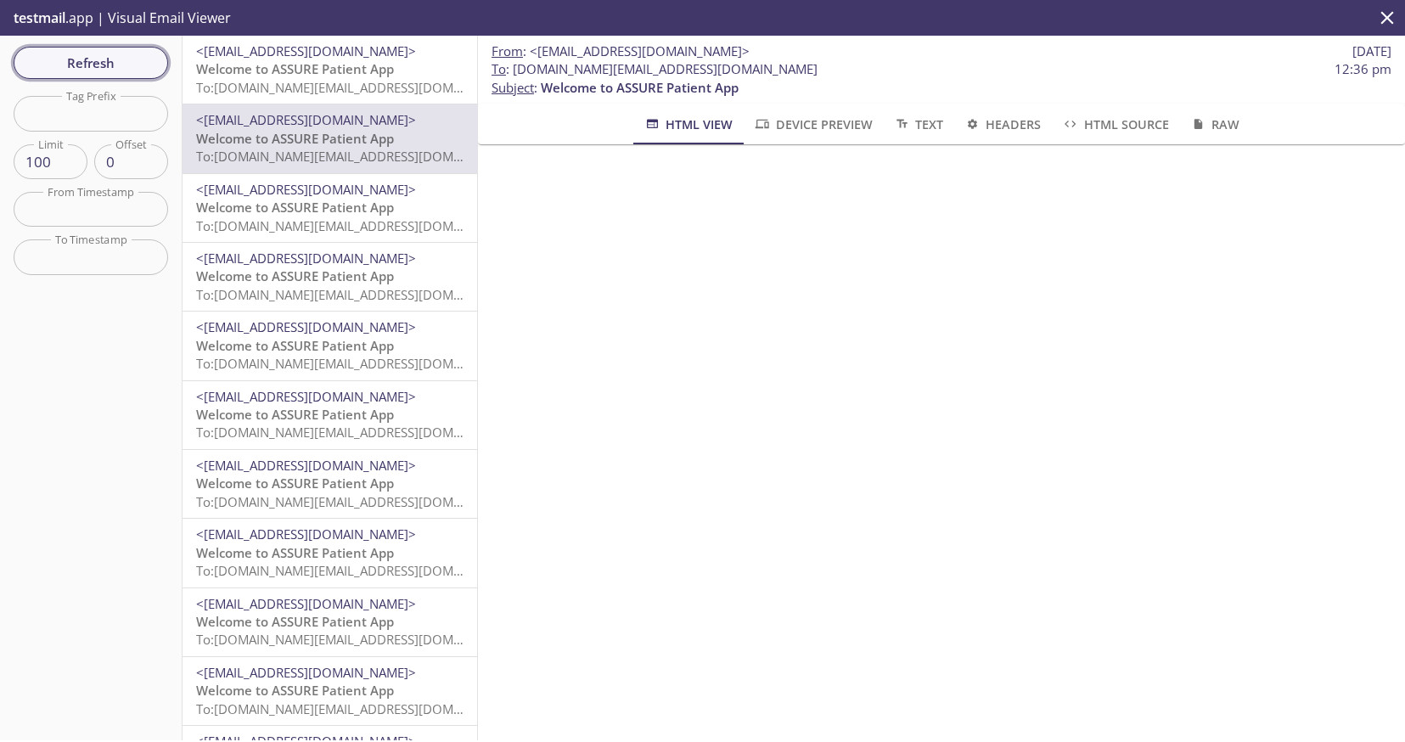  What do you see at coordinates (1214, 124) in the screenshot?
I see `span: Raw` at bounding box center [1214, 124].